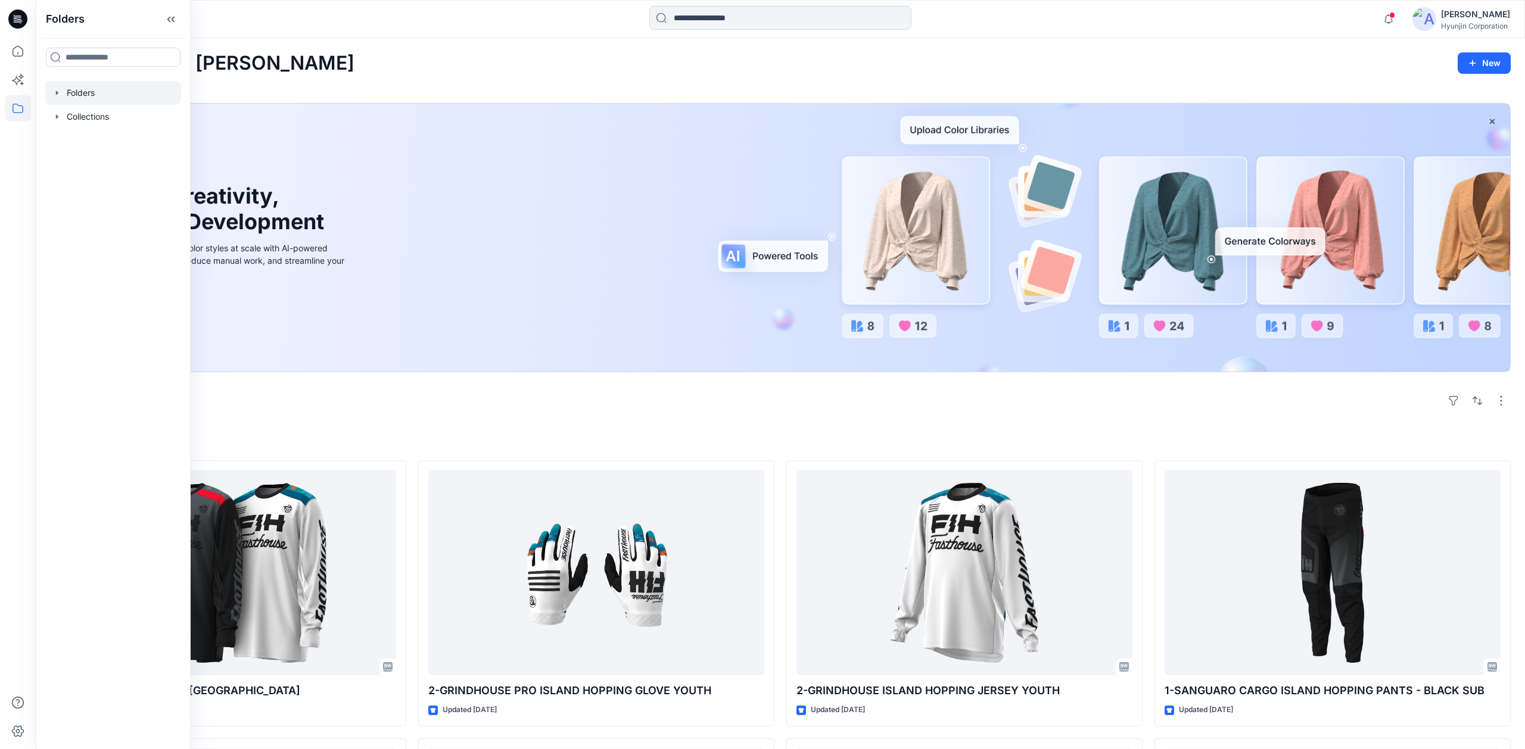 This screenshot has width=1525, height=749. Describe the element at coordinates (228, 573) in the screenshot. I see `a: 5-GRINDHOUSE ISLAND HOPPING JERSEY` at that location.